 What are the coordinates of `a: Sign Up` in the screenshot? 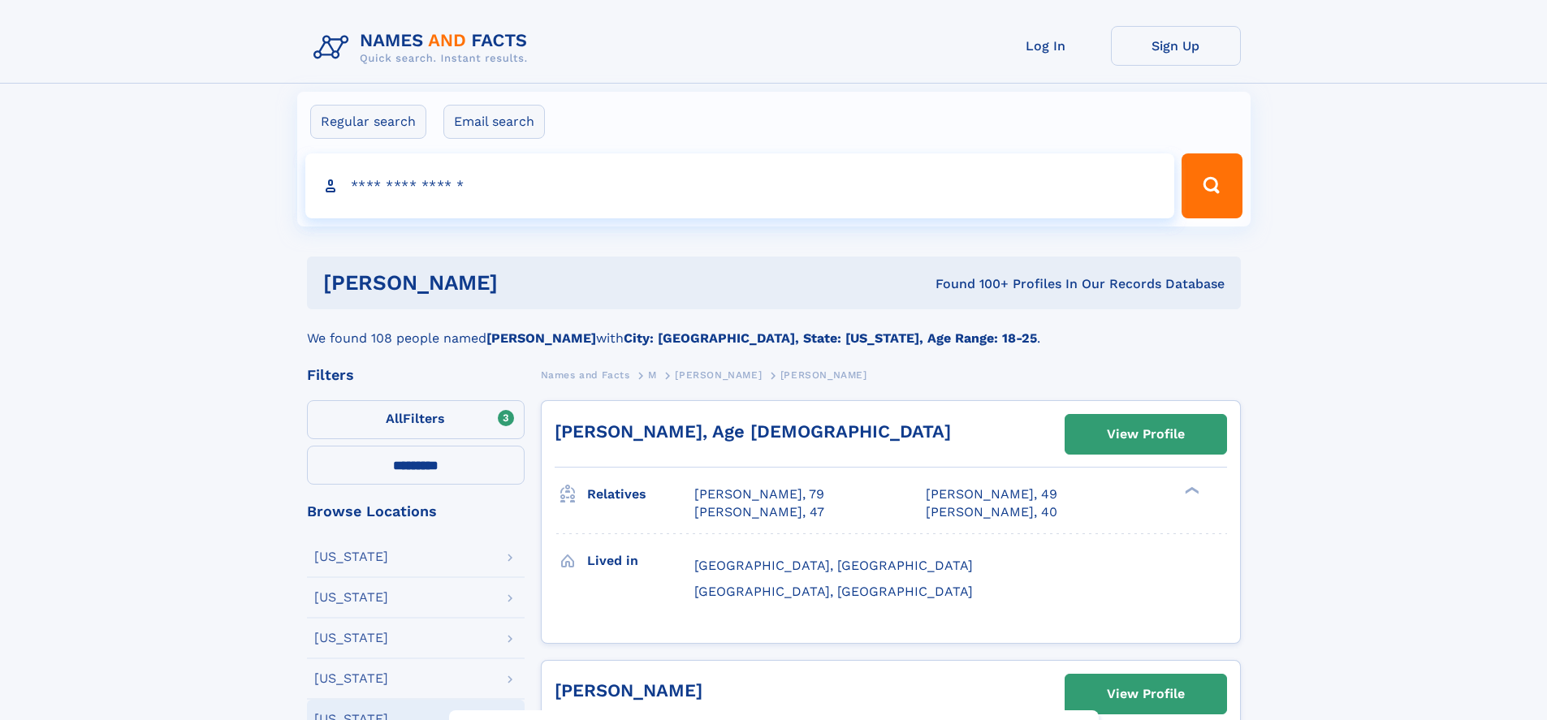 It's located at (1176, 45).